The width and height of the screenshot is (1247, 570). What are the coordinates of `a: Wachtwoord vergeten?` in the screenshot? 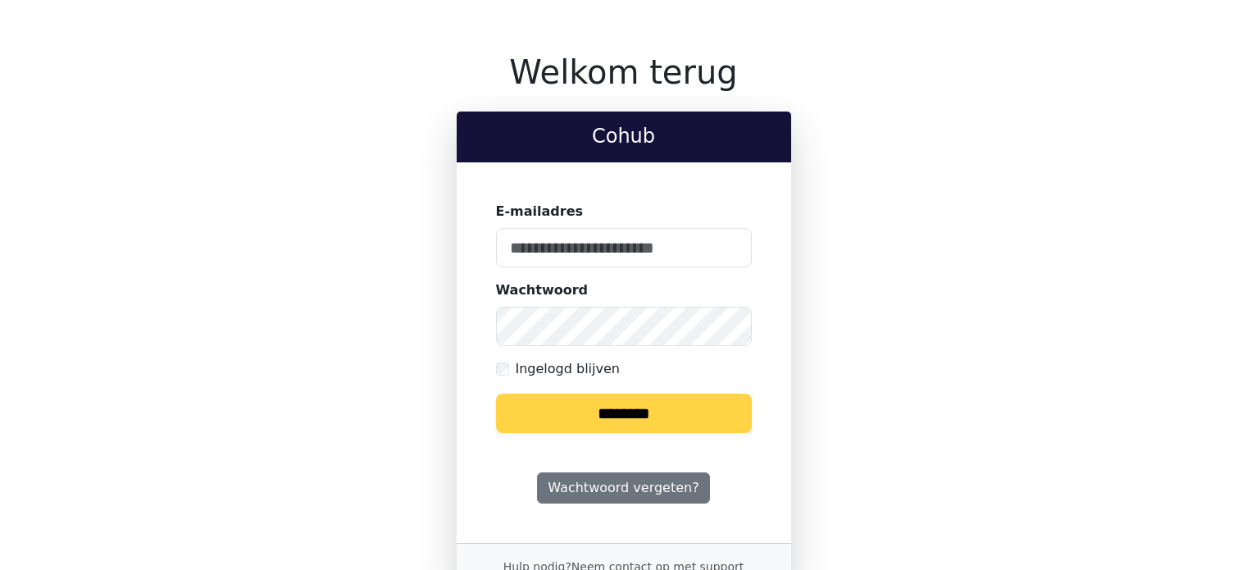 It's located at (623, 488).